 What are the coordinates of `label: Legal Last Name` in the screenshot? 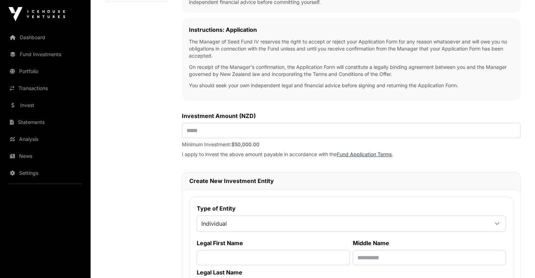 It's located at (273, 273).